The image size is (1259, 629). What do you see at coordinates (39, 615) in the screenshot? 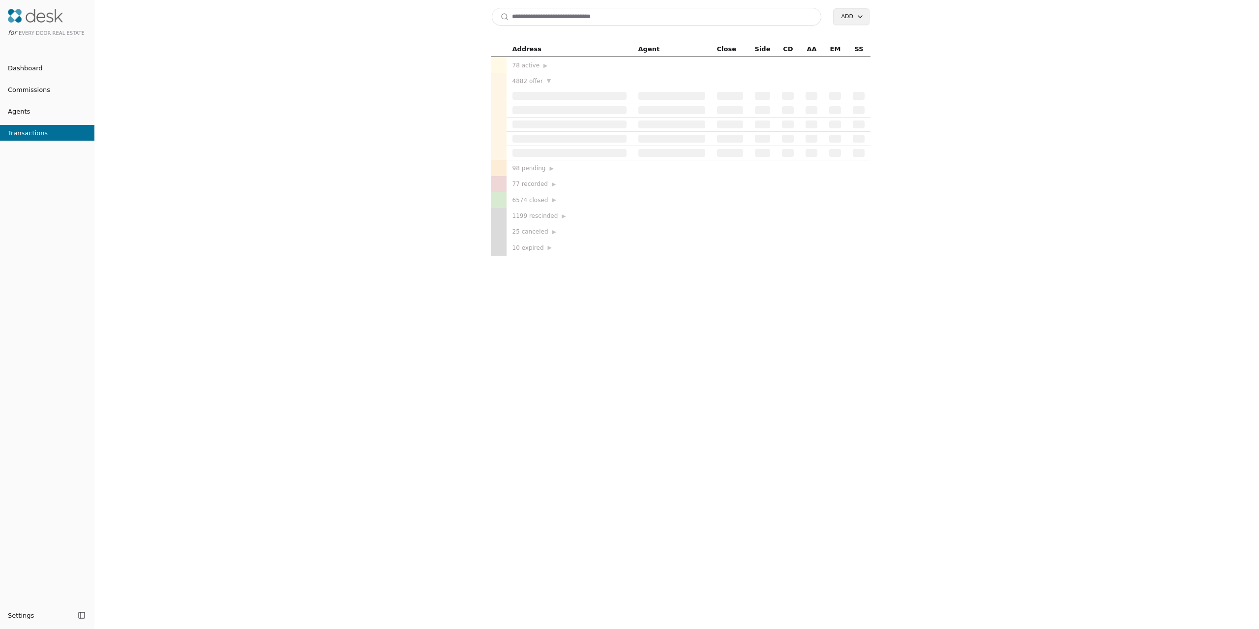
I see `button: Settings` at bounding box center [39, 615].